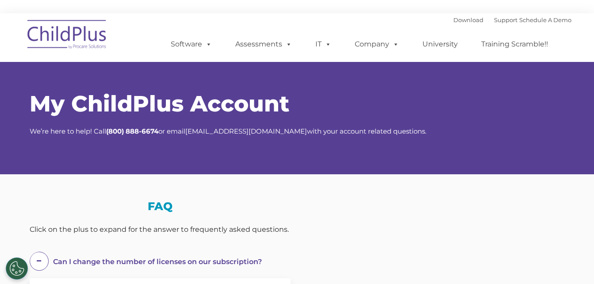  Describe the element at coordinates (67, 36) in the screenshot. I see `img: ChildPlus by Procare Solutions` at that location.